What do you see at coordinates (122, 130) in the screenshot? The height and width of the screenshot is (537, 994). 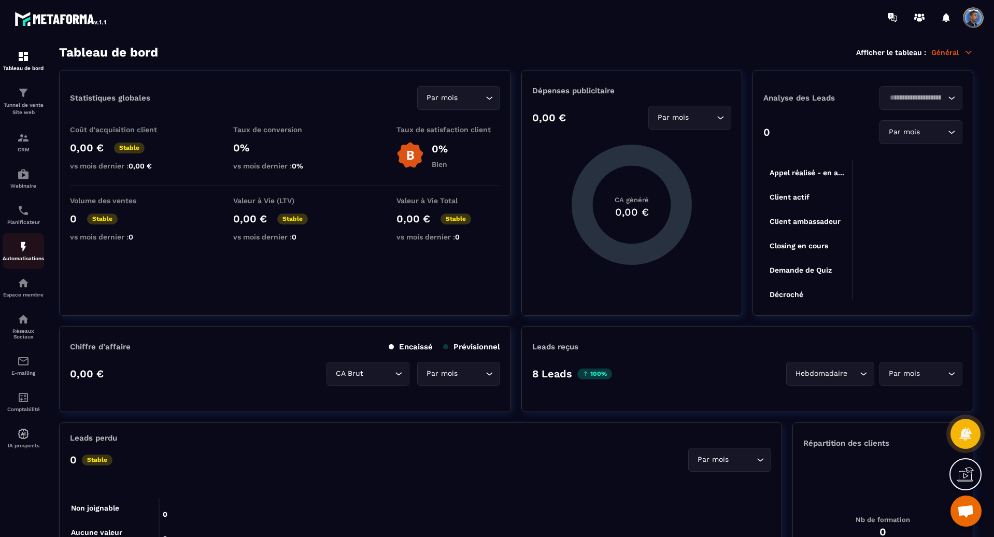 I see `p: Coût d'acquisition client` at bounding box center [122, 130].